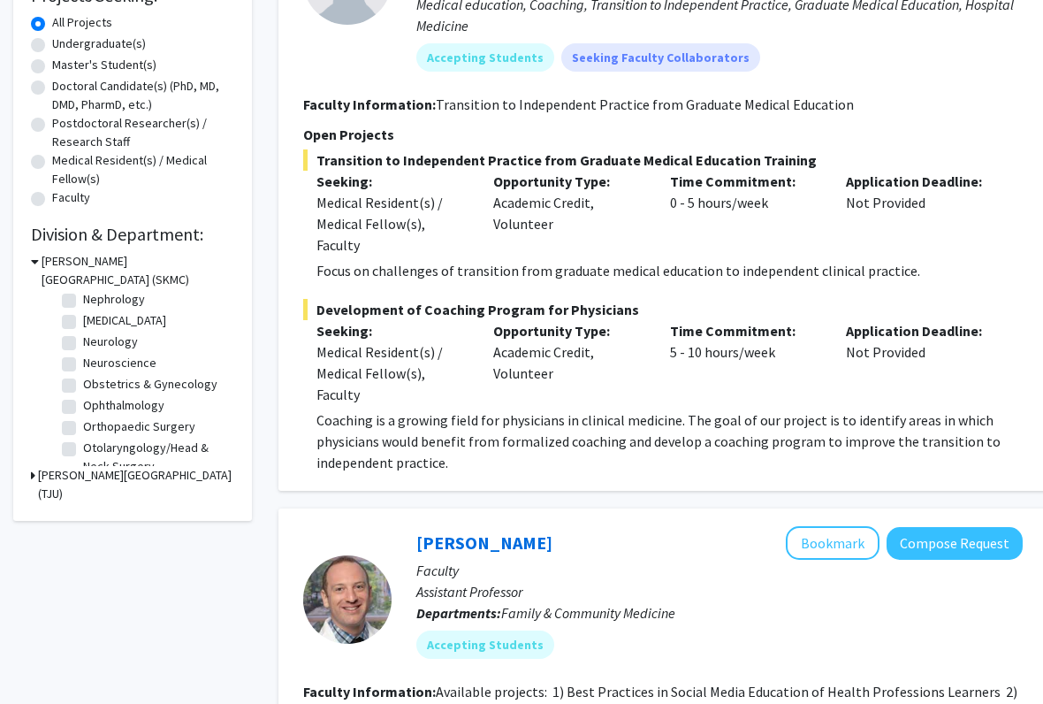 This screenshot has width=1043, height=704. Describe the element at coordinates (663, 161) in the screenshot. I see `span: Transition to Independent Practice from Graduate Medical Education Training` at that location.